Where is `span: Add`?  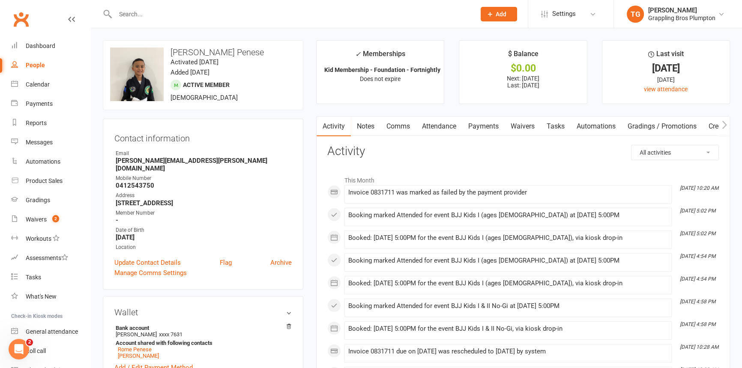 span: Add is located at coordinates (501, 14).